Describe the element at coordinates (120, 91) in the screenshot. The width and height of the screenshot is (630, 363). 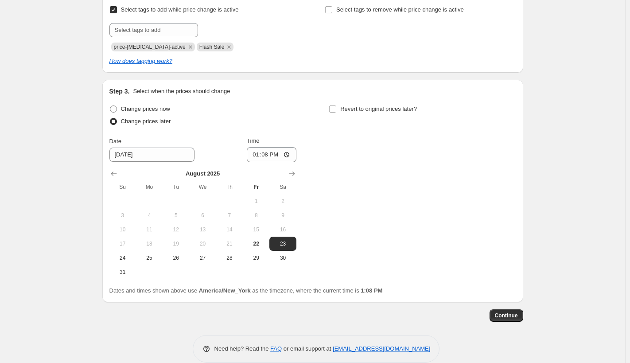
I see `h2: Step 3.` at that location.